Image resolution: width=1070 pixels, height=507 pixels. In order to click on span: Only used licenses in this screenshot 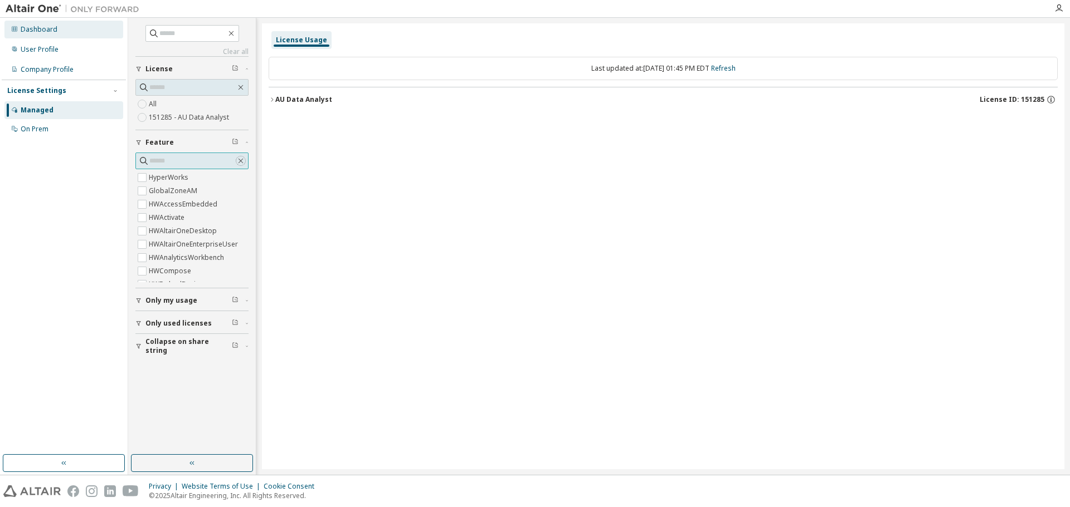, I will do `click(178, 324)`.